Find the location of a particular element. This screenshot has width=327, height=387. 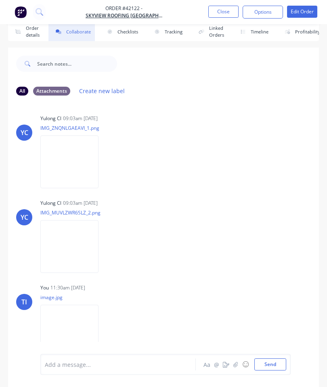

button: Edit Order is located at coordinates (302, 12).